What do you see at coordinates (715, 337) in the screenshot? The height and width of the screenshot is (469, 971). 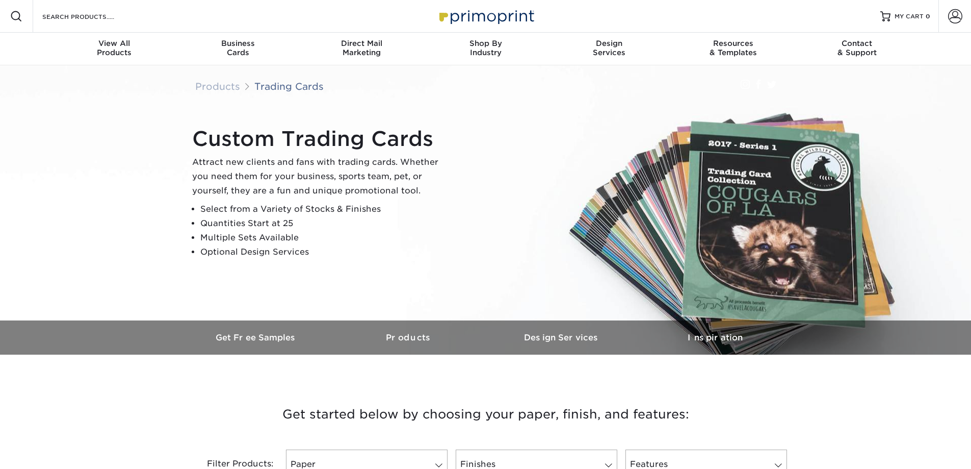 I see `h3: Inspiration` at bounding box center [715, 337].